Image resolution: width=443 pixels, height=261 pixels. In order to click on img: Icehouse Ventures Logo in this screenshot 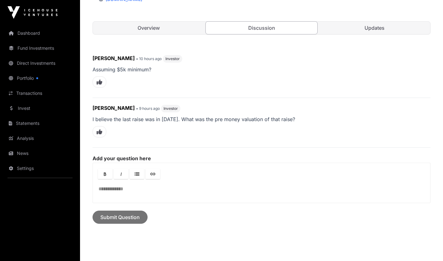, I will do `click(32, 12)`.